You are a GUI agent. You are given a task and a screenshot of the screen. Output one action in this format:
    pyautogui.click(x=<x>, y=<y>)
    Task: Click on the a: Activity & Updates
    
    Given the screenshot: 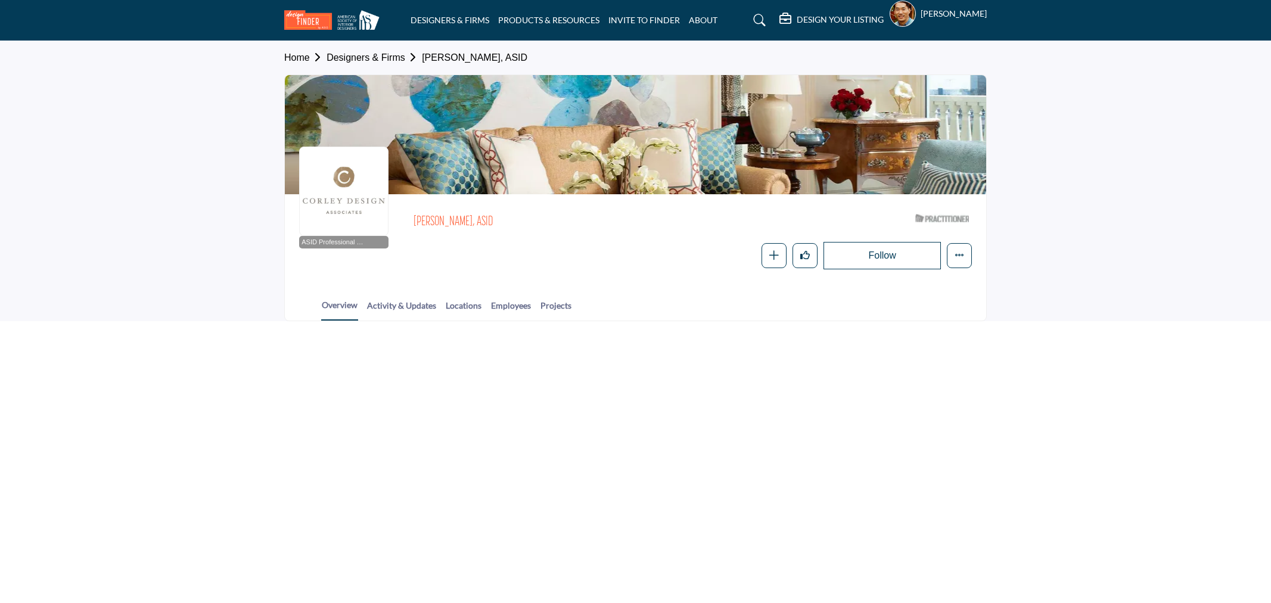 What is the action you would take?
    pyautogui.click(x=402, y=309)
    